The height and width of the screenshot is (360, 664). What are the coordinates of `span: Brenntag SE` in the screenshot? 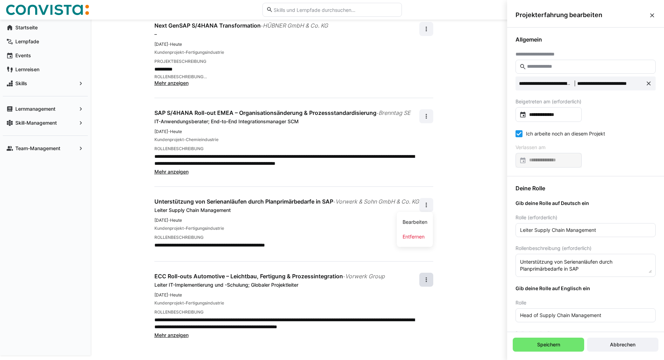 It's located at (395, 113).